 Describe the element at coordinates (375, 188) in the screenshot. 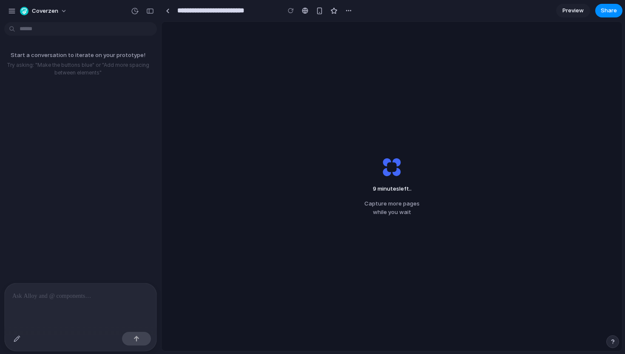

I see `span: 9` at that location.